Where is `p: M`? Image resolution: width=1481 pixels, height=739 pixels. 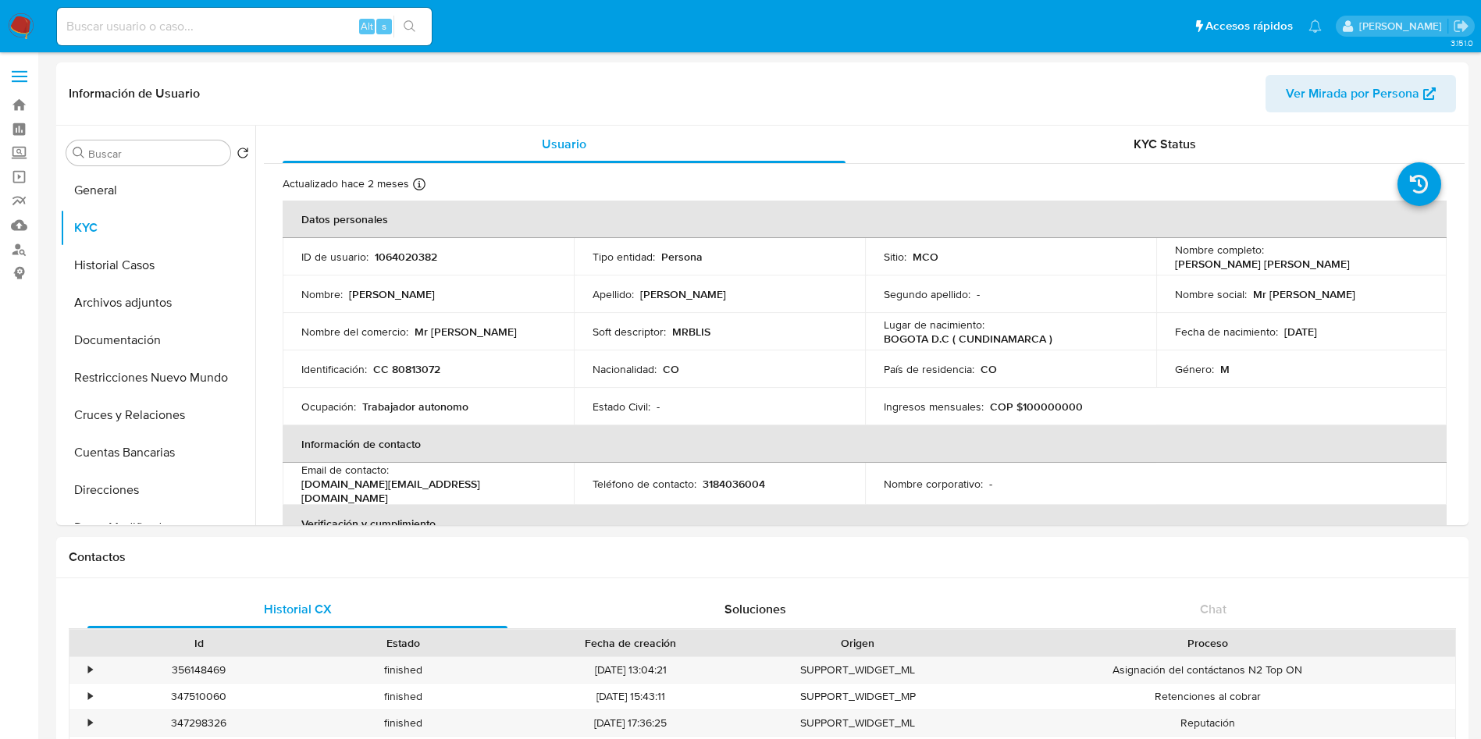 p: M is located at coordinates (1225, 369).